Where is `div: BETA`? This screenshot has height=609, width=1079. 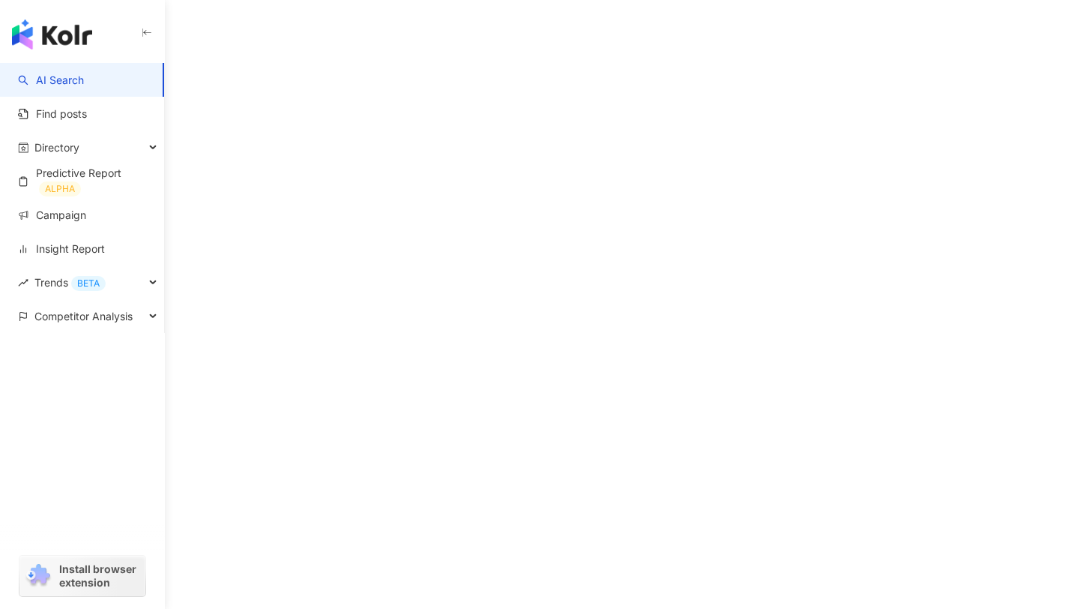
div: BETA is located at coordinates (88, 283).